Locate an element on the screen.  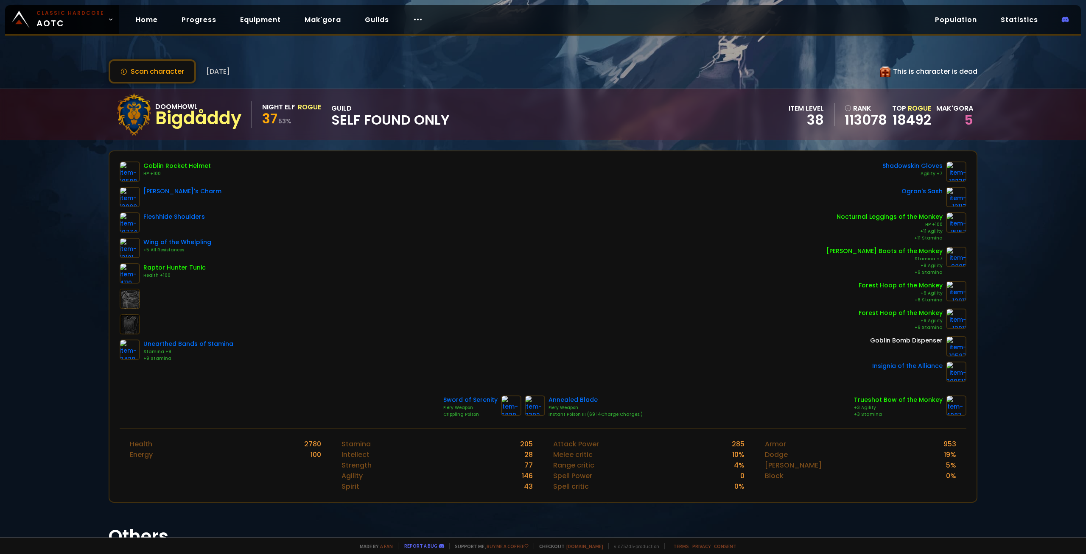
div: Annealed Blade is located at coordinates (596, 400).